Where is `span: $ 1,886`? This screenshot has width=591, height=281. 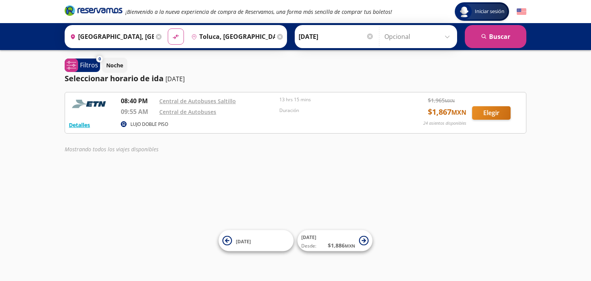
span: $ 1,886 is located at coordinates (341, 245).